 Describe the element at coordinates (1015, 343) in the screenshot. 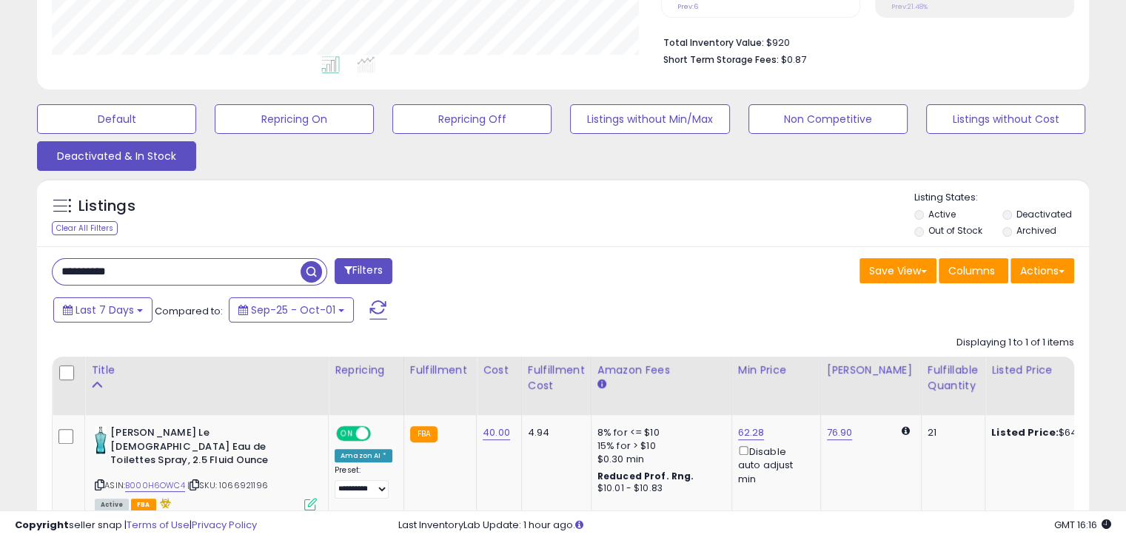

I see `div: Displaying 1 to 1 of 1 items` at that location.